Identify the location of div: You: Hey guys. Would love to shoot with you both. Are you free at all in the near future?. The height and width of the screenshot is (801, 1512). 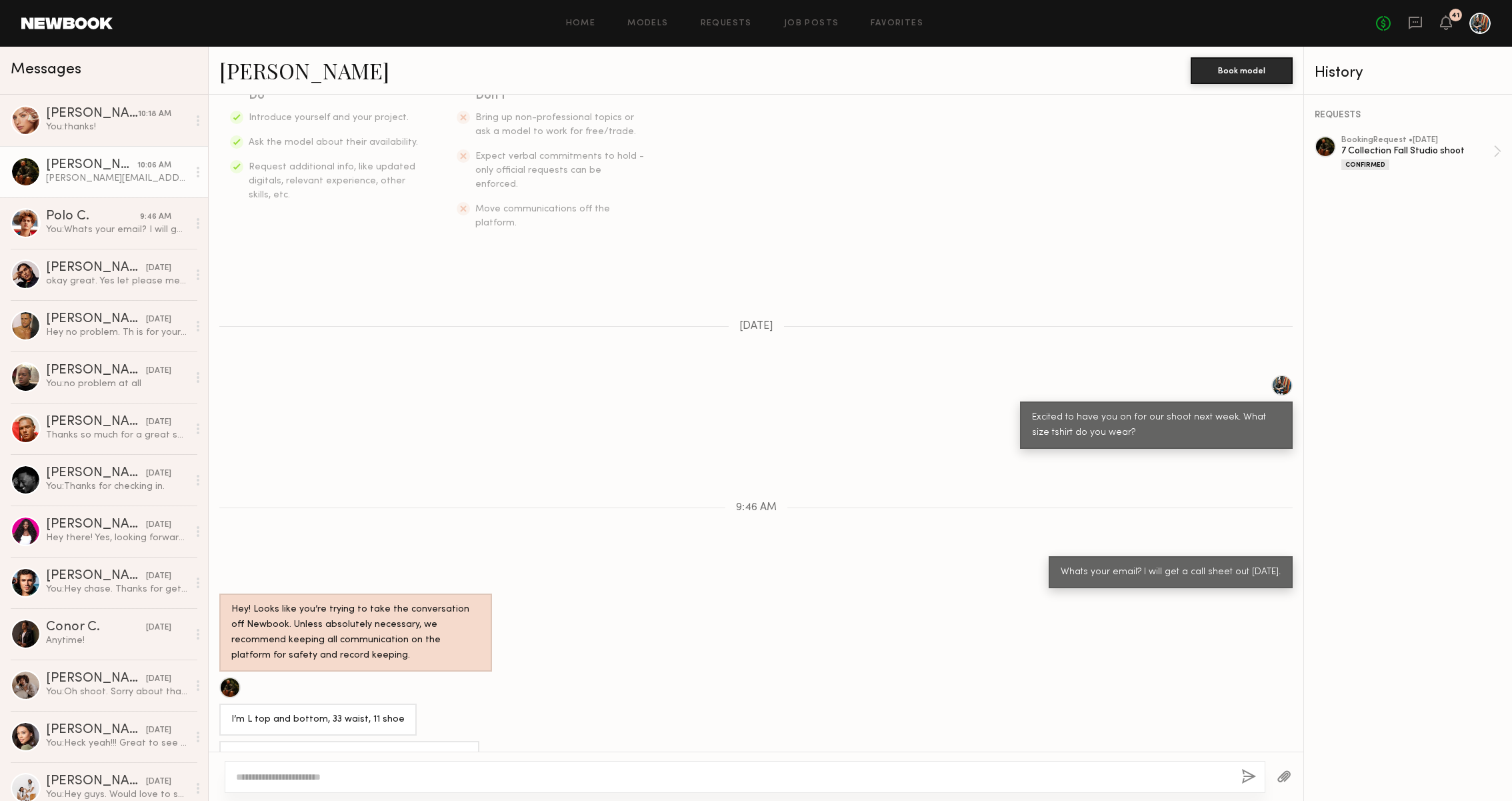
(116, 794).